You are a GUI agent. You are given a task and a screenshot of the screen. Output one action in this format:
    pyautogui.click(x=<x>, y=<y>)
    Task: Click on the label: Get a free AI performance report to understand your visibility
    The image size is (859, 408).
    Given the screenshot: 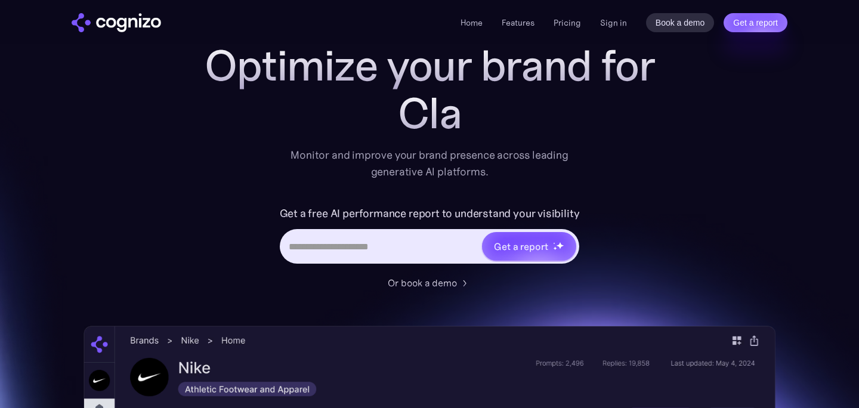 What is the action you would take?
    pyautogui.click(x=430, y=214)
    